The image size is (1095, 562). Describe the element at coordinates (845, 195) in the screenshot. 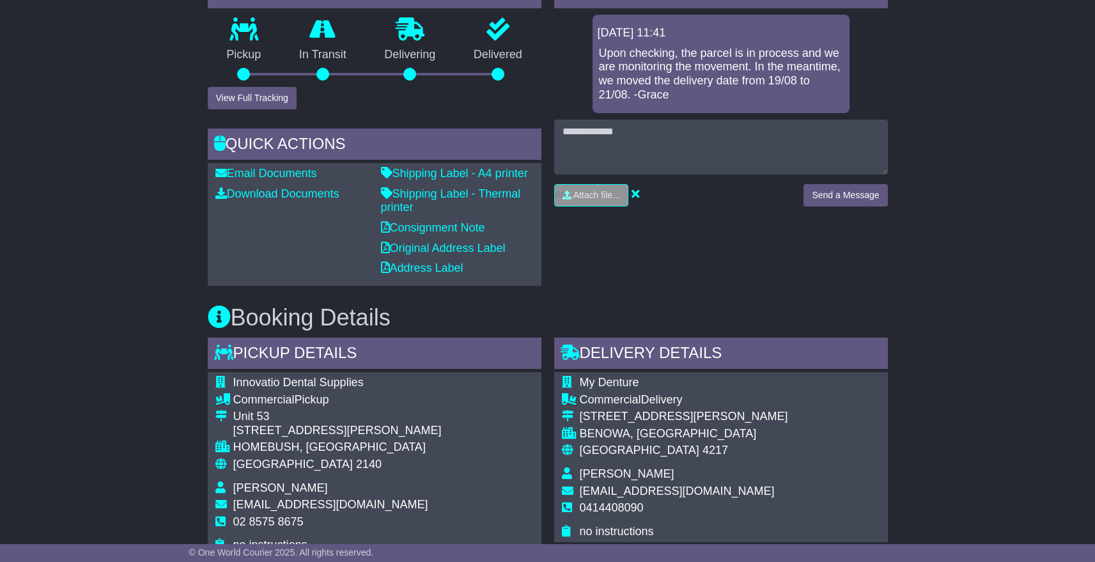

I see `button: Send a Message` at that location.